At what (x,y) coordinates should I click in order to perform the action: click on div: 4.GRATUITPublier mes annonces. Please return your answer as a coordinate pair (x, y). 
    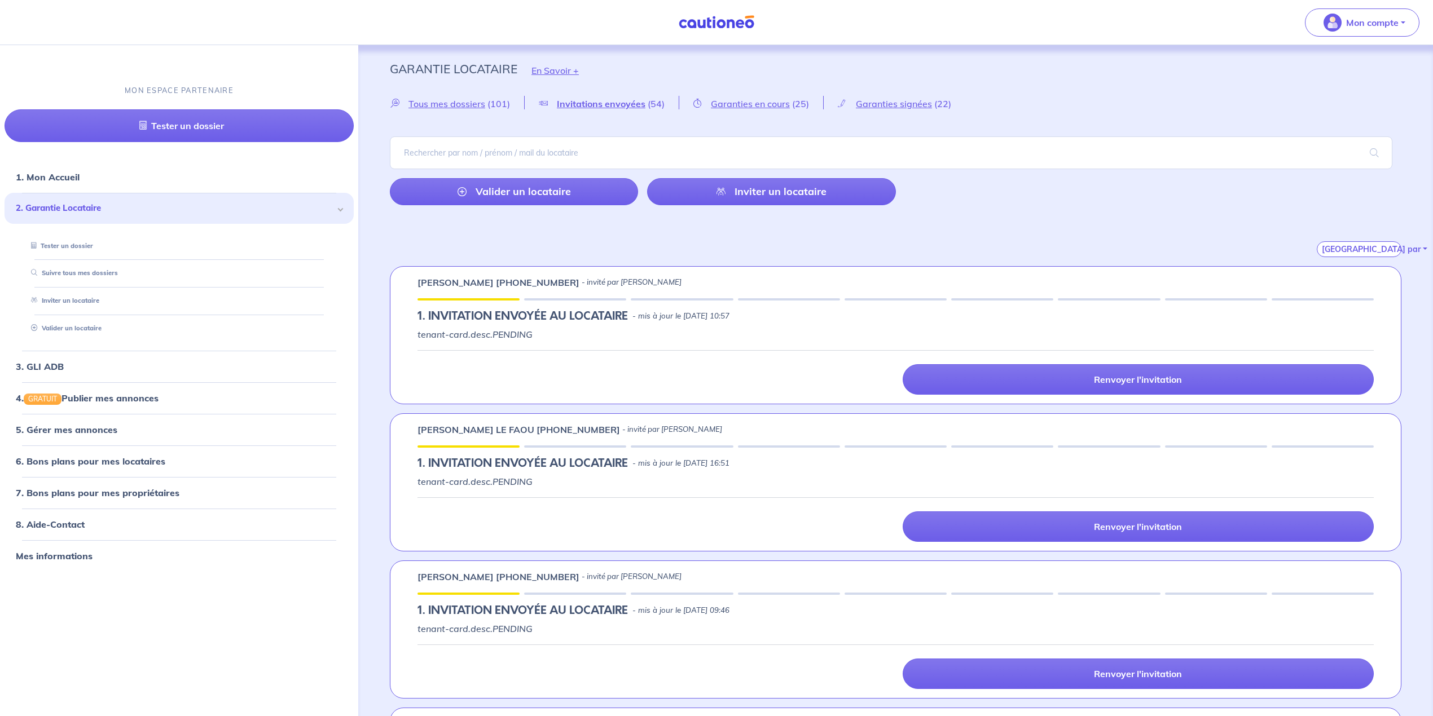
    Looking at the image, I should click on (179, 398).